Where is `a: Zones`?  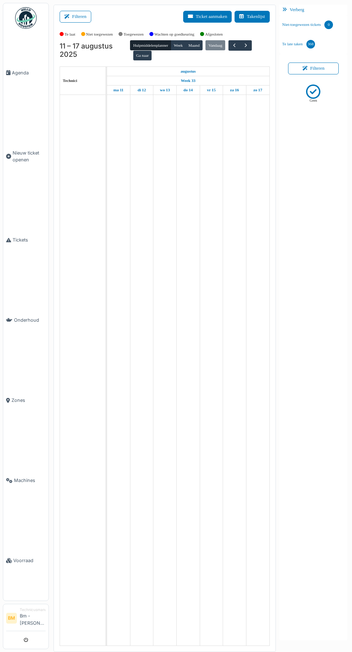 a: Zones is located at coordinates (26, 400).